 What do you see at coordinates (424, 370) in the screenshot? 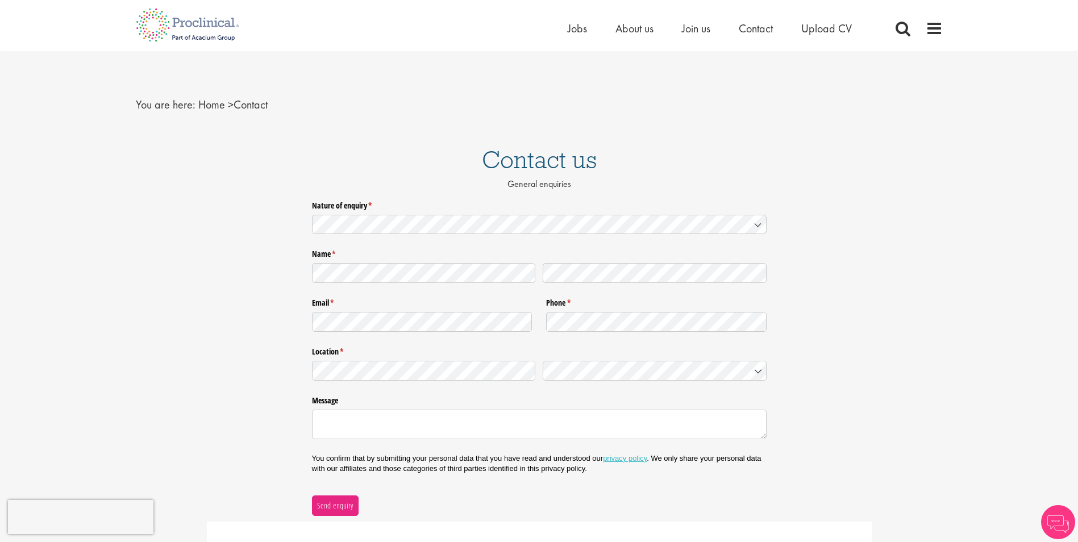
I see `input: State / Province / Region` at bounding box center [424, 370].